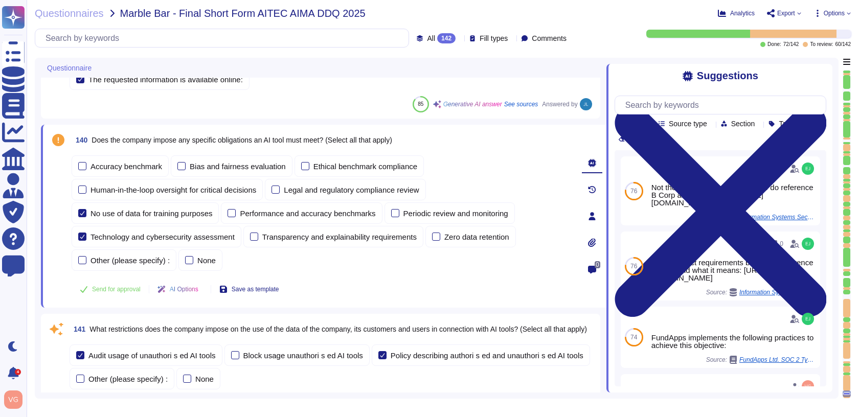 The image size is (859, 417). I want to click on div: 142, so click(446, 38).